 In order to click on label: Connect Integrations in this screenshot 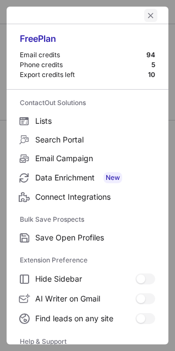, I will do `click(87, 197)`.